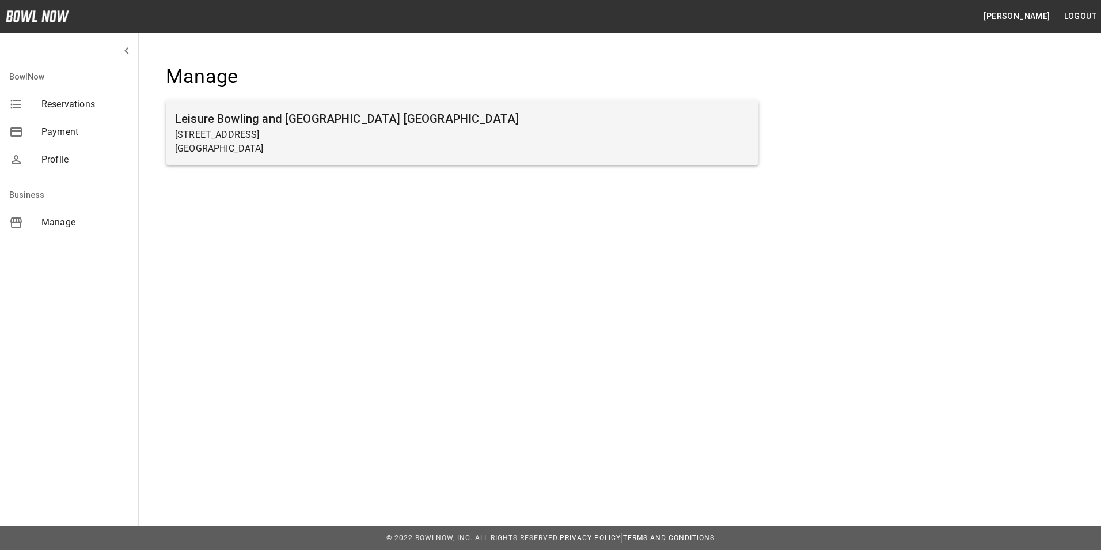  What do you see at coordinates (85, 132) in the screenshot?
I see `span: Payment` at bounding box center [85, 132].